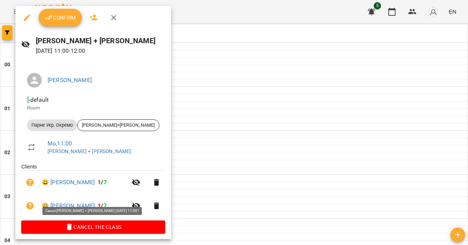 This screenshot has height=245, width=468. I want to click on span: Confirm, so click(60, 18).